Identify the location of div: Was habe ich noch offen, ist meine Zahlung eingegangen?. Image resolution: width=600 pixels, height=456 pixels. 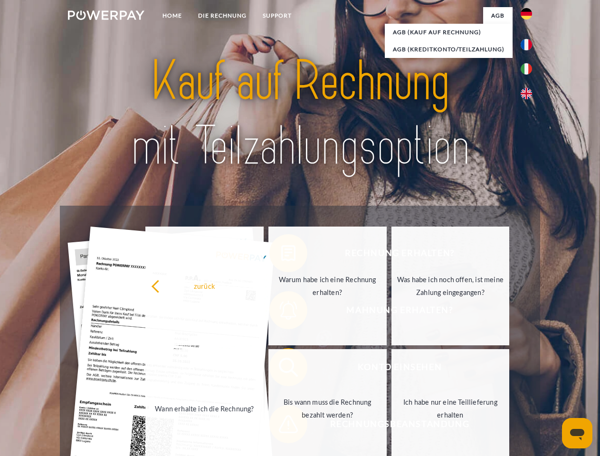
(451, 286).